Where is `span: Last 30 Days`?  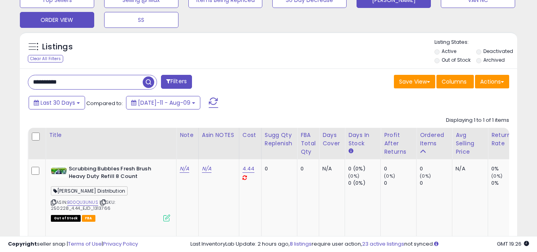
span: Last 30 Days is located at coordinates (58, 103).